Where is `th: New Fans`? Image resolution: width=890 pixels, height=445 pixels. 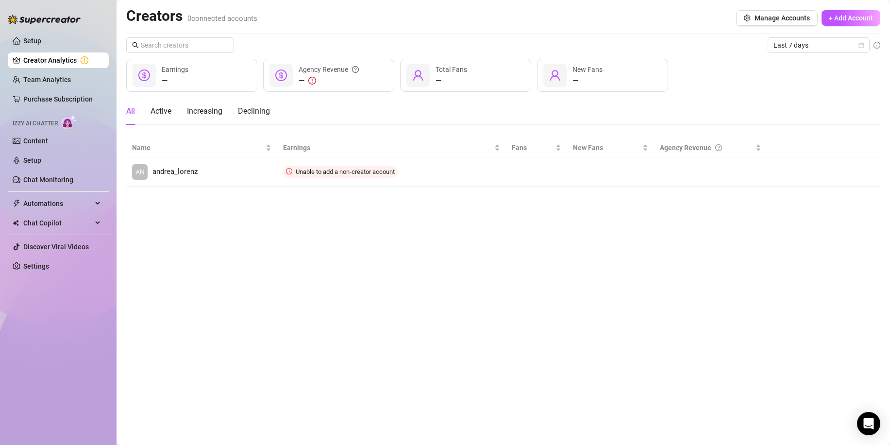
th: New Fans is located at coordinates (611, 148).